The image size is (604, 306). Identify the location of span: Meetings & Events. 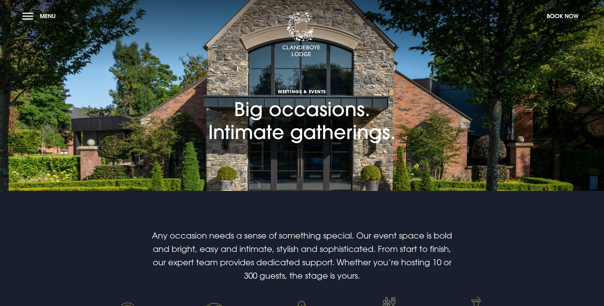
(302, 91).